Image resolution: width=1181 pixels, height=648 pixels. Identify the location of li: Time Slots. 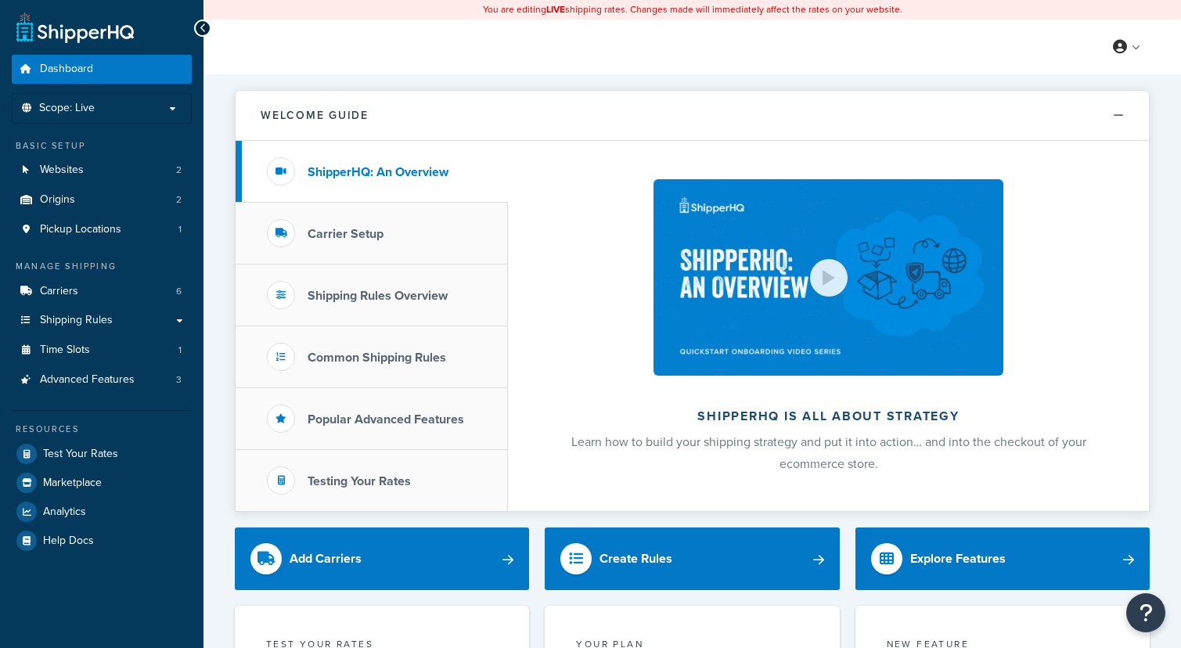
(102, 350).